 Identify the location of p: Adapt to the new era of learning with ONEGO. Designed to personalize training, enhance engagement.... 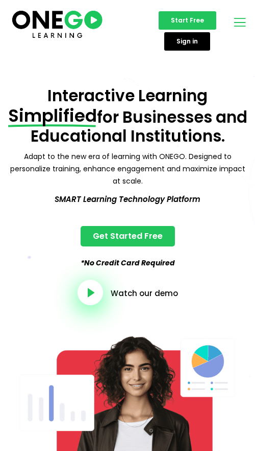
(128, 169).